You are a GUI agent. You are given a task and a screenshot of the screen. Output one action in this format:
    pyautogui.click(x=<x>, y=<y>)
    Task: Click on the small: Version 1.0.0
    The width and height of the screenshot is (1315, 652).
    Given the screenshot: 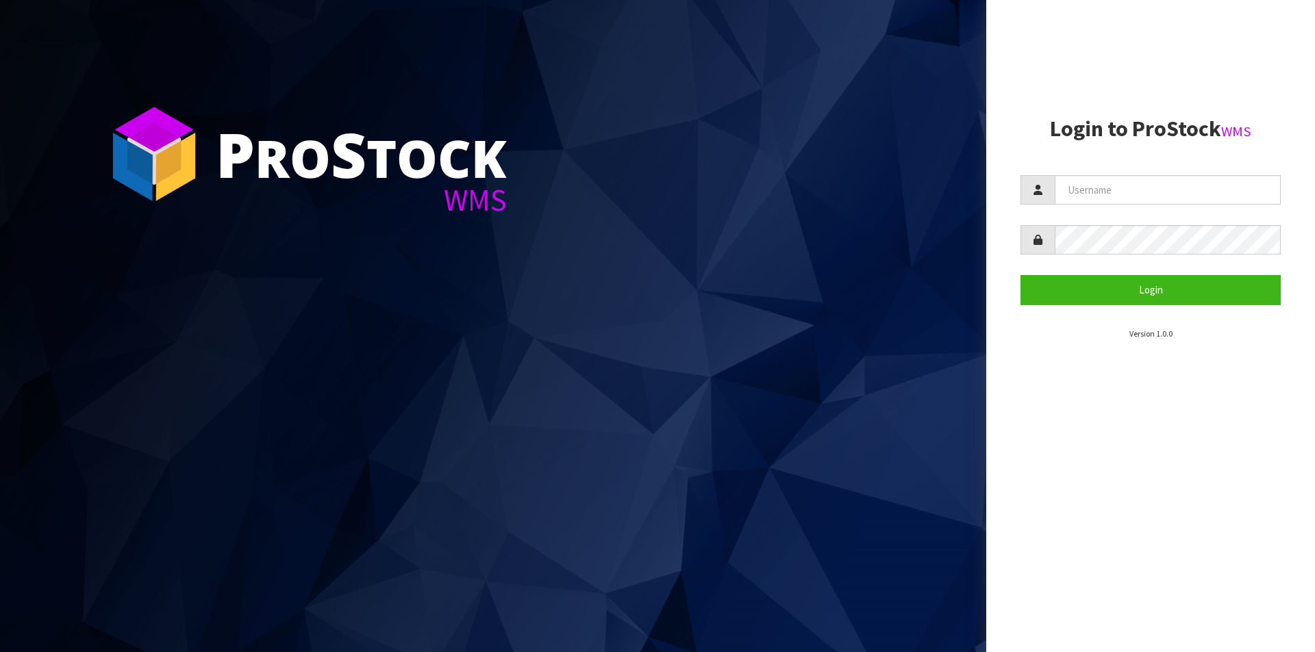 What is the action you would take?
    pyautogui.click(x=1150, y=333)
    